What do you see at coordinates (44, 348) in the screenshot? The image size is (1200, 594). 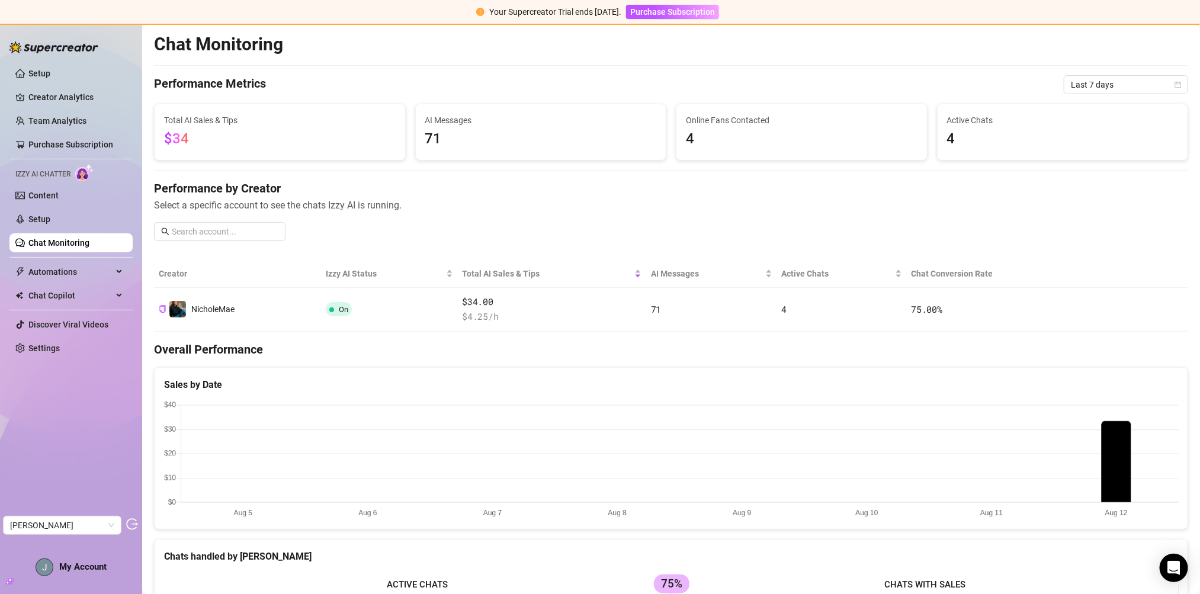 I see `a: Settings` at bounding box center [44, 348].